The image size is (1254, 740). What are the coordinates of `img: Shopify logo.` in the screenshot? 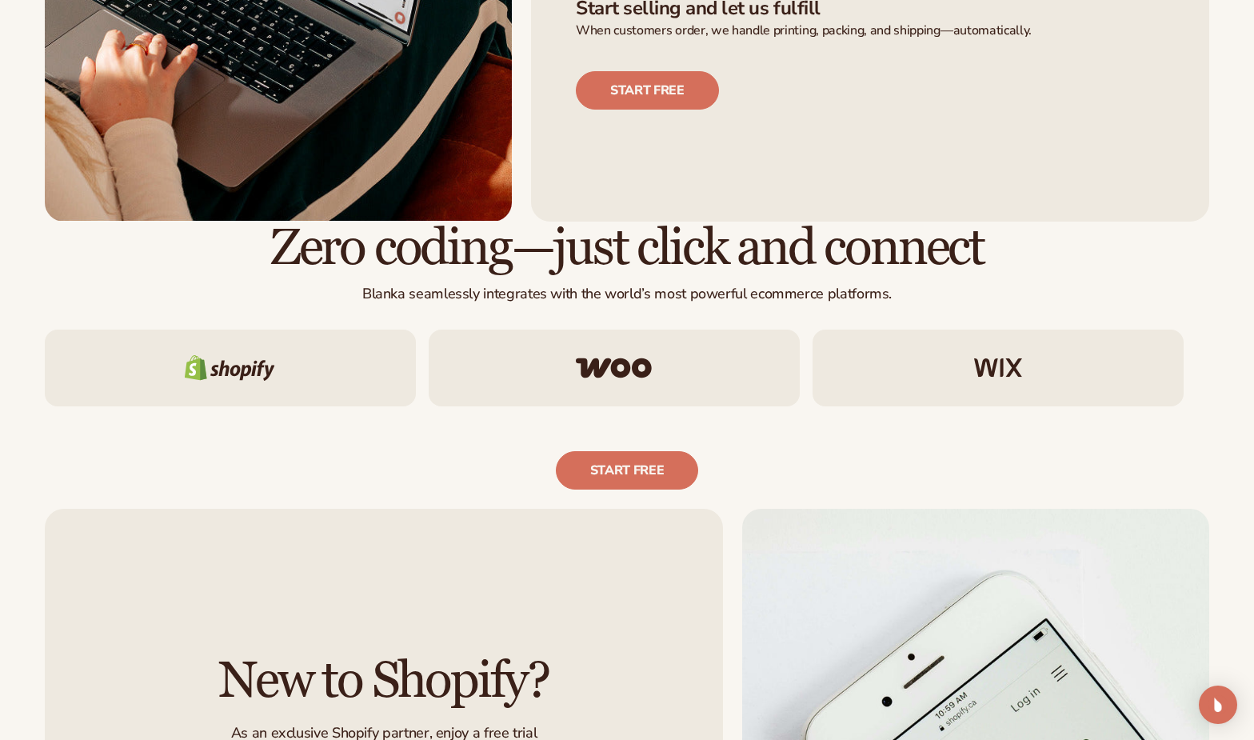 It's located at (230, 368).